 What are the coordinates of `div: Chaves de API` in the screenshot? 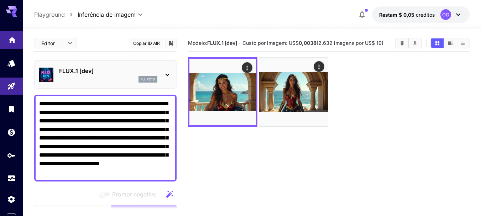 It's located at (11, 155).